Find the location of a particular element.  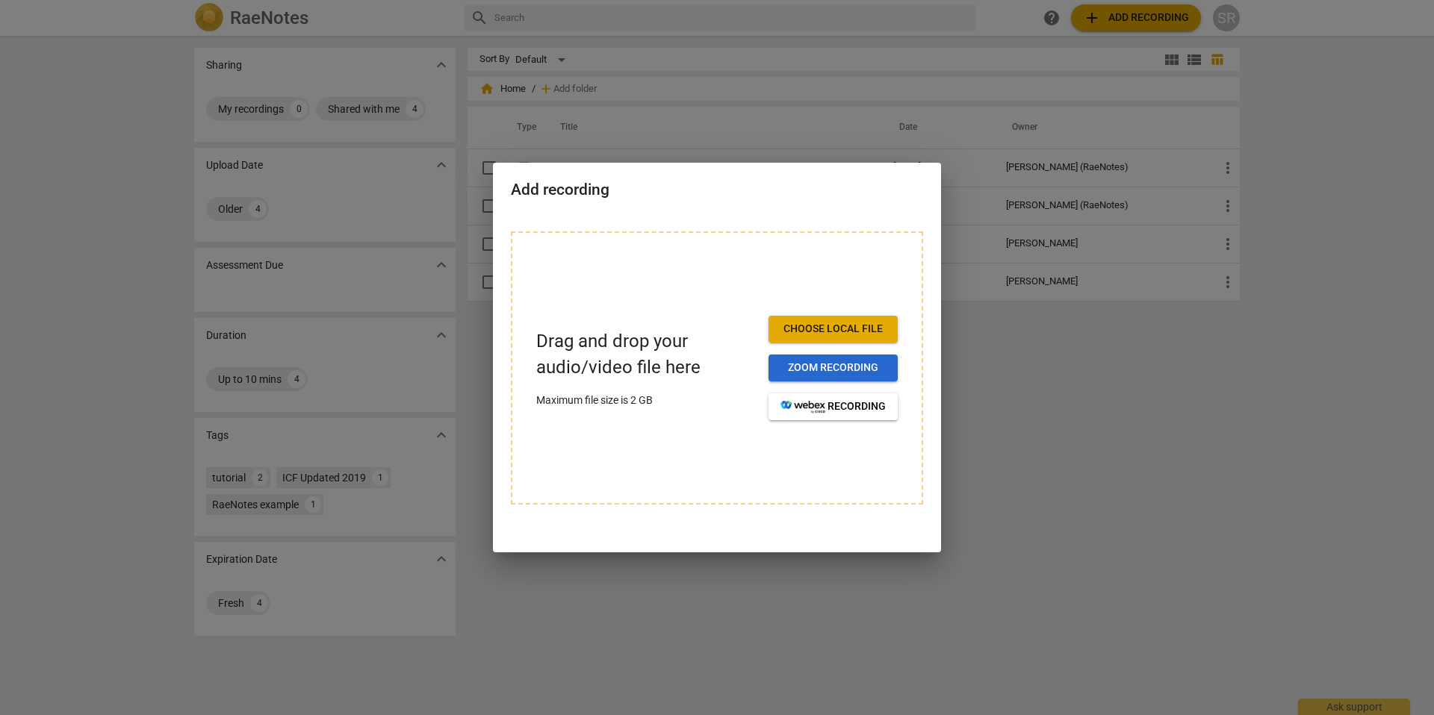

button: Zoom recording is located at coordinates (833, 368).